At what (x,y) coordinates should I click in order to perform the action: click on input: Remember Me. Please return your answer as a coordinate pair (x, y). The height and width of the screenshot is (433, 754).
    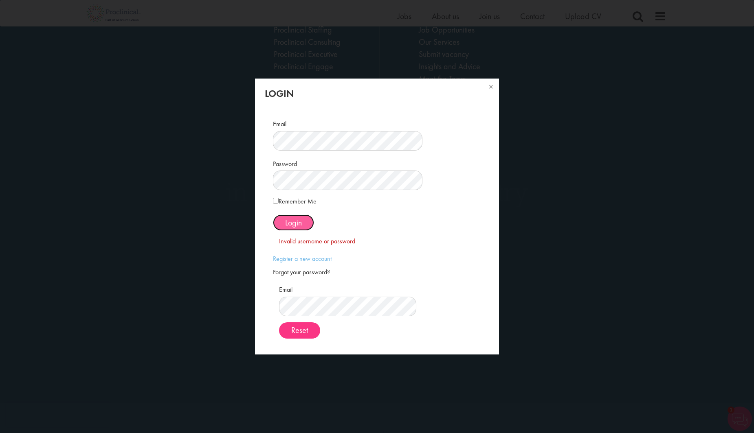
    Looking at the image, I should click on (276, 201).